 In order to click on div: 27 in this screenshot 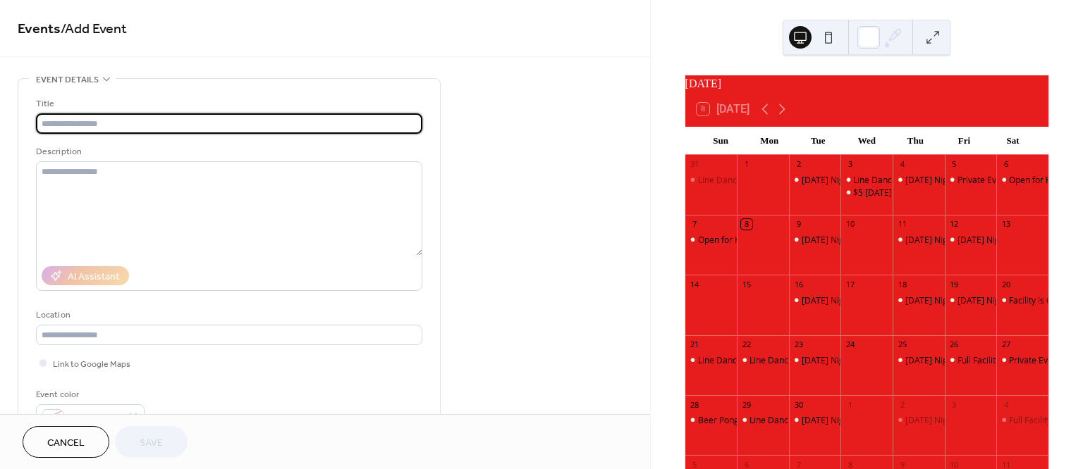, I will do `click(1005, 345)`.